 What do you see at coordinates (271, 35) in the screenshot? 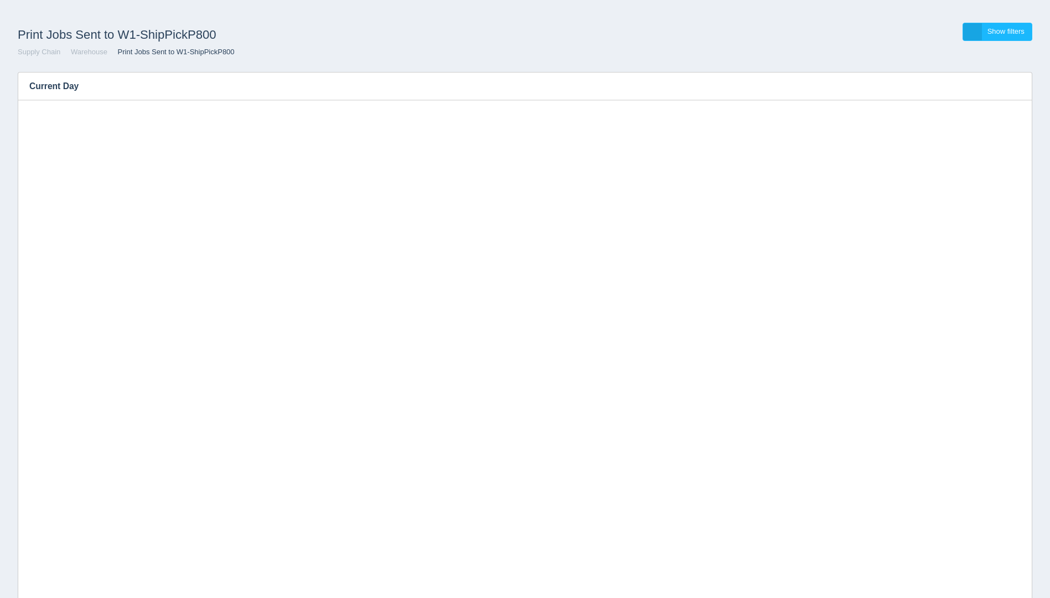
I see `h1: Print Jobs Sent to W1-ShipPickP800` at bounding box center [271, 35].